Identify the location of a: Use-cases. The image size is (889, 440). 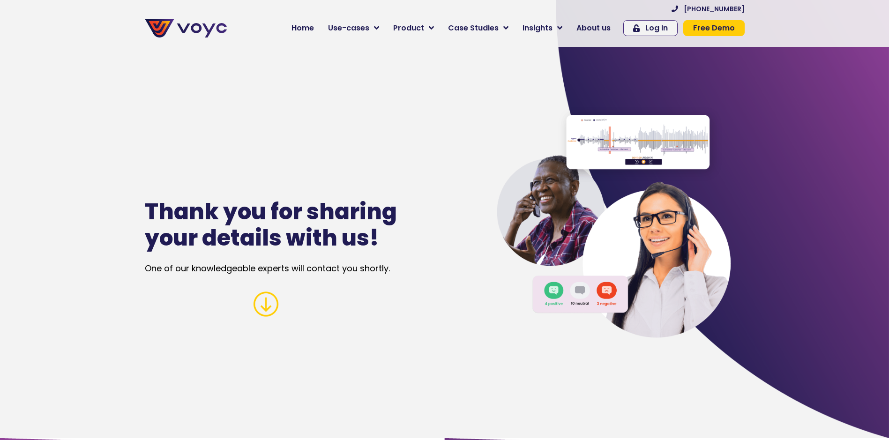
(354, 28).